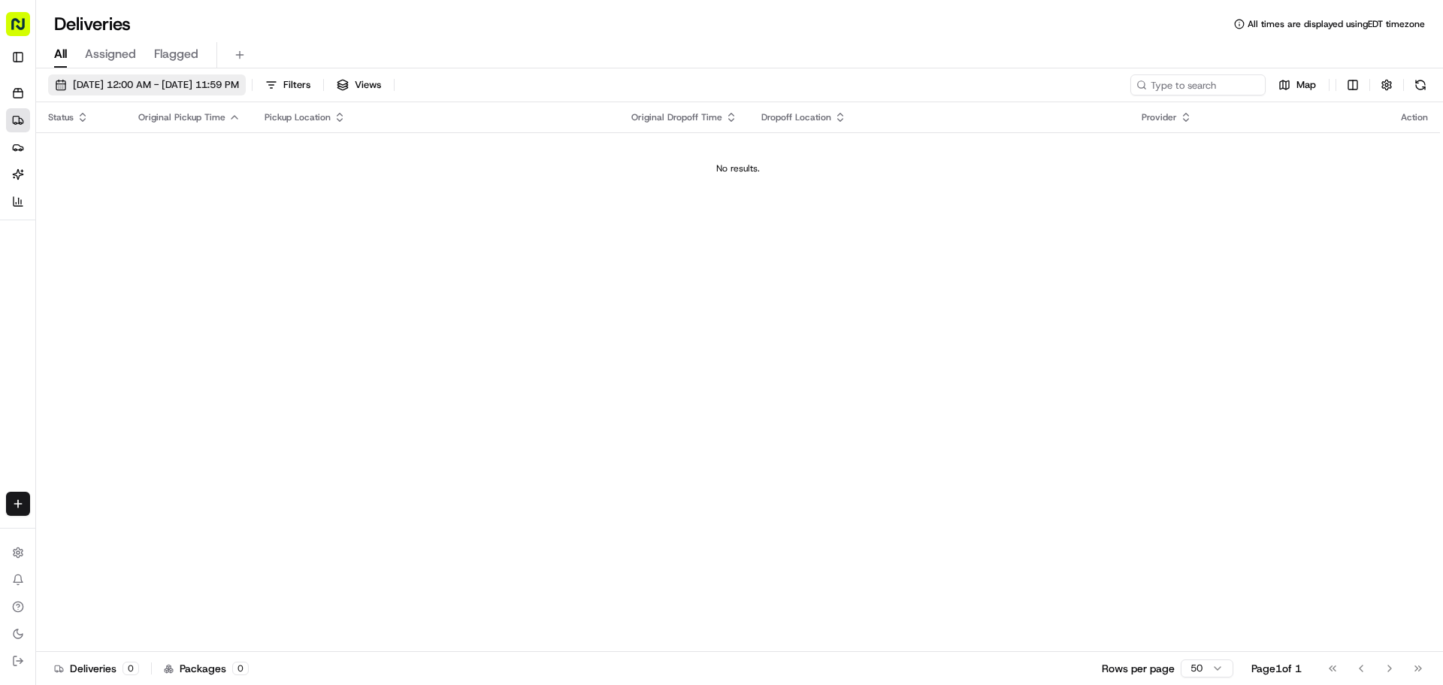 This screenshot has height=685, width=1443. I want to click on div: Action, so click(1415, 117).